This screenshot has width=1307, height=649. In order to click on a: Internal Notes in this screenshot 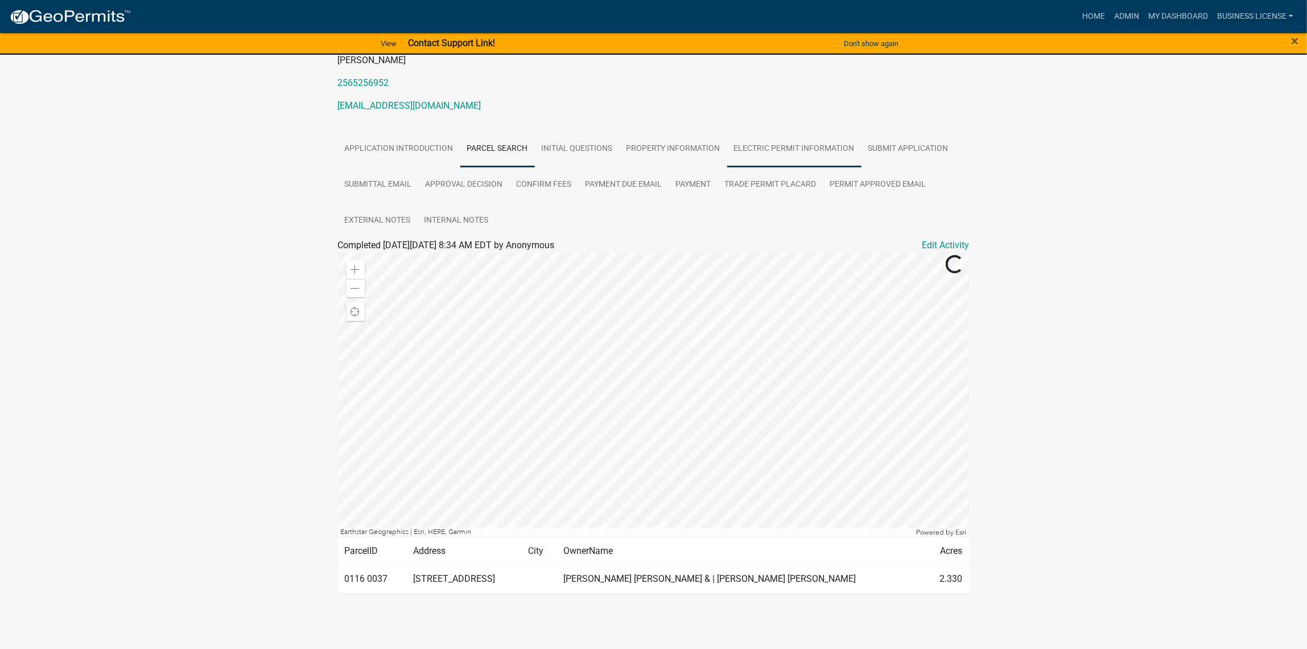, I will do `click(456, 221)`.